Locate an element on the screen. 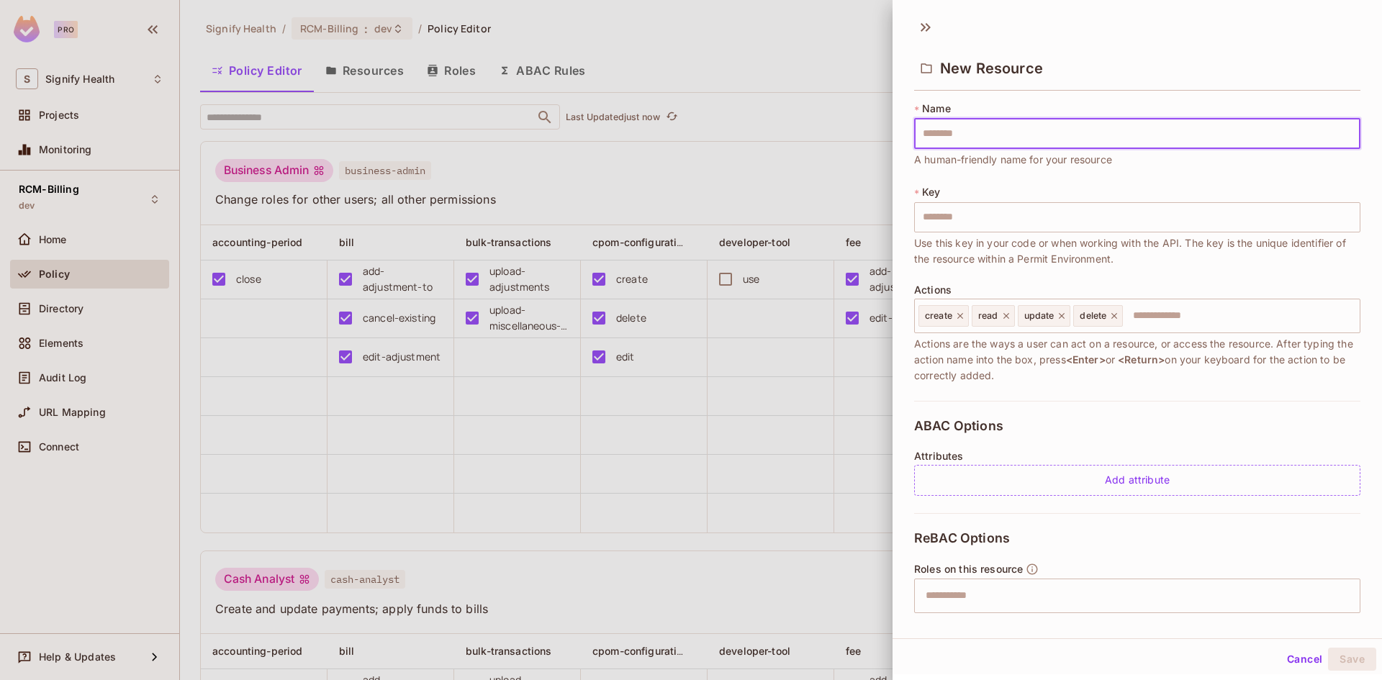 The width and height of the screenshot is (1382, 680). span: Key is located at coordinates (931, 192).